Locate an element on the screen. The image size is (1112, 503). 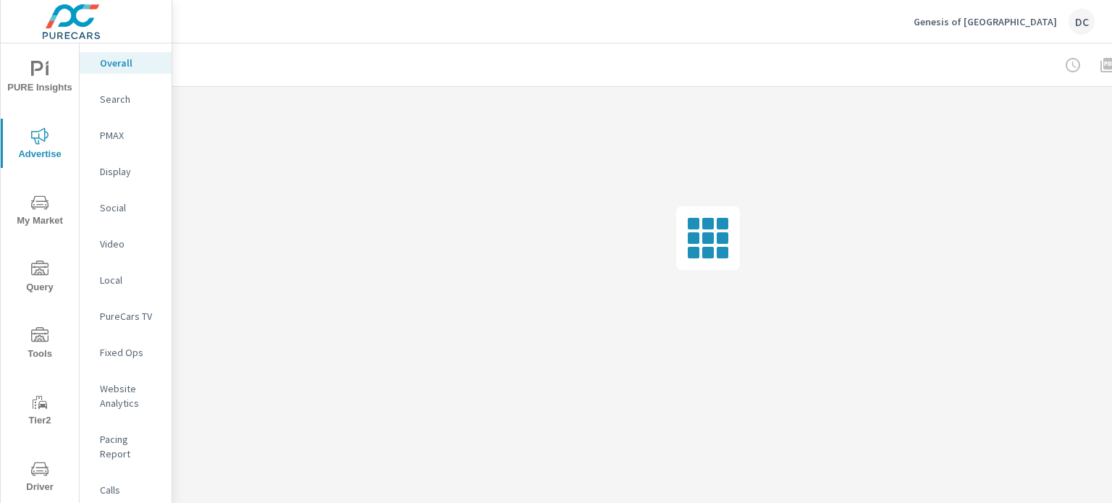
p: Fixed Ops is located at coordinates (130, 353).